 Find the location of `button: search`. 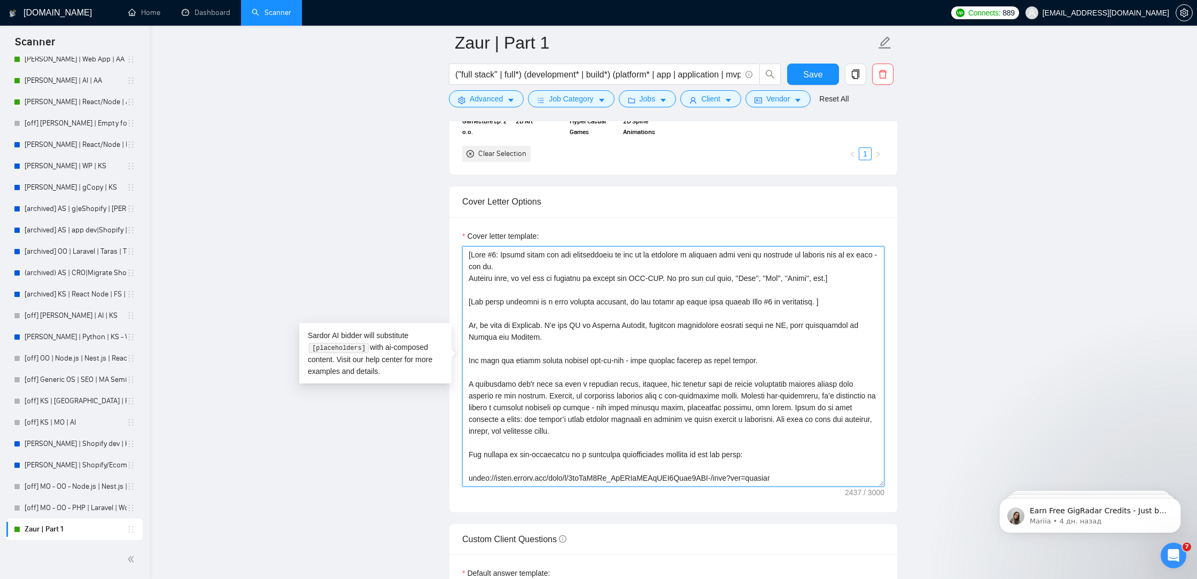

button: search is located at coordinates (770, 74).